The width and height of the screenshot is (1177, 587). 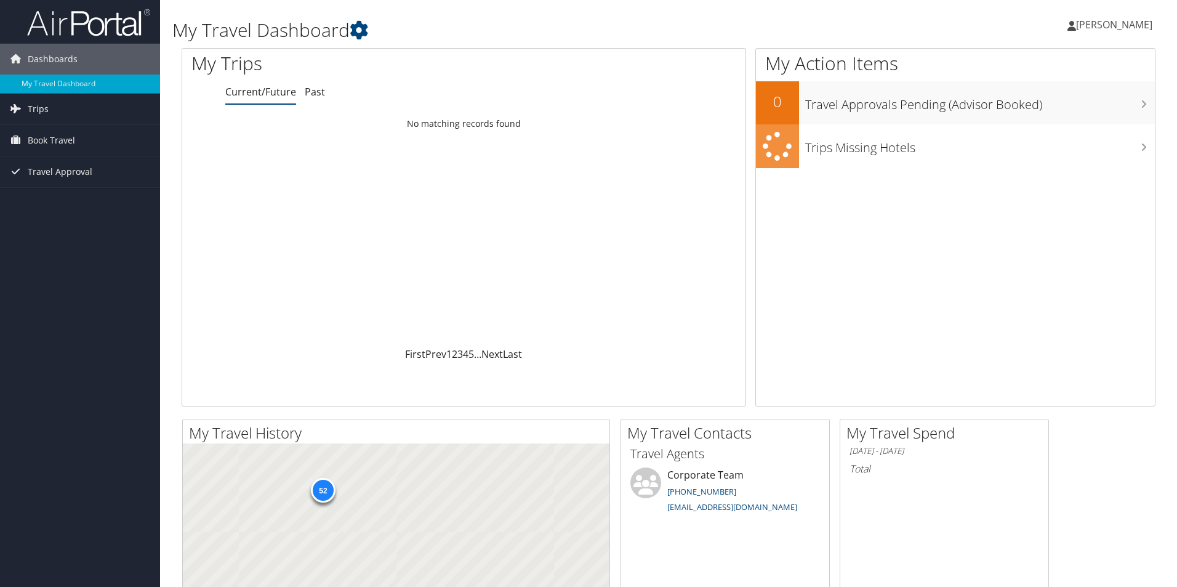 I want to click on a: First, so click(x=415, y=354).